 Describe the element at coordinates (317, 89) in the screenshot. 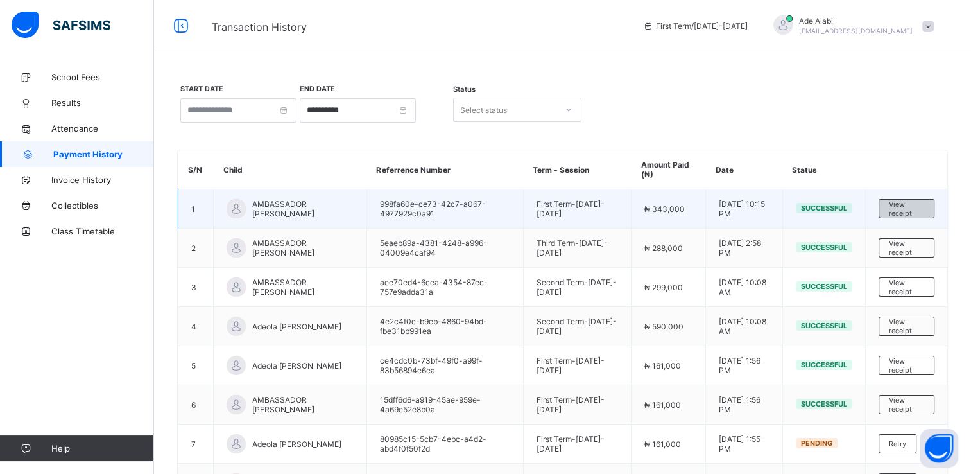

I see `label: End Date` at that location.